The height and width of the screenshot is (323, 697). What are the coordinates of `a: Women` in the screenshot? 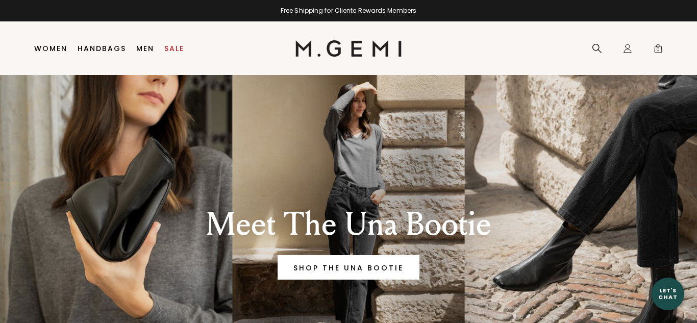 It's located at (50, 48).